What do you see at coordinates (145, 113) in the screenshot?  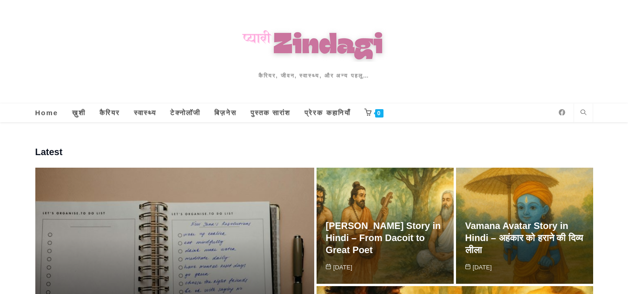 I see `span: स्वास्थ्य` at bounding box center [145, 113].